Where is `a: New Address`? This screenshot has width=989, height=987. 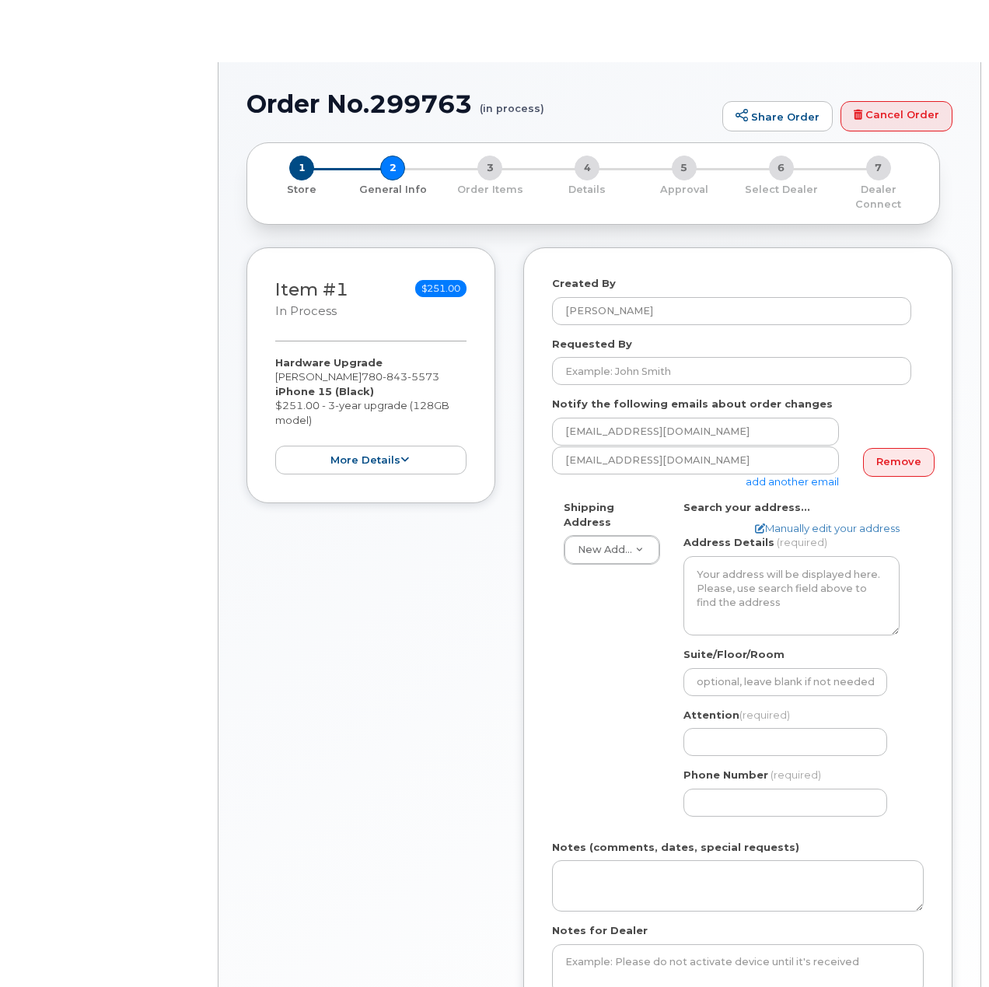
a: New Address is located at coordinates (612, 550).